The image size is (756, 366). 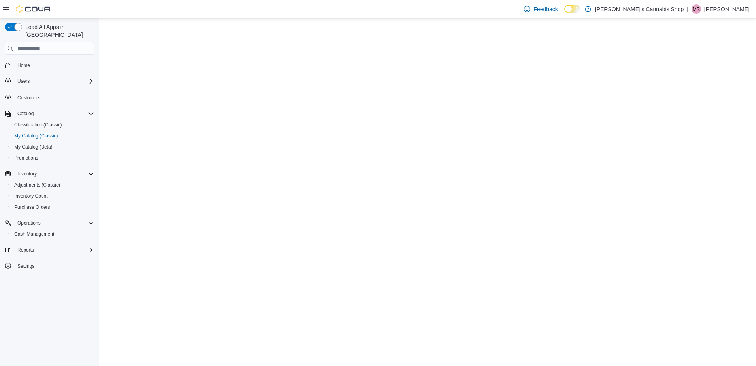 What do you see at coordinates (38, 125) in the screenshot?
I see `a: Classification (Classic)` at bounding box center [38, 125].